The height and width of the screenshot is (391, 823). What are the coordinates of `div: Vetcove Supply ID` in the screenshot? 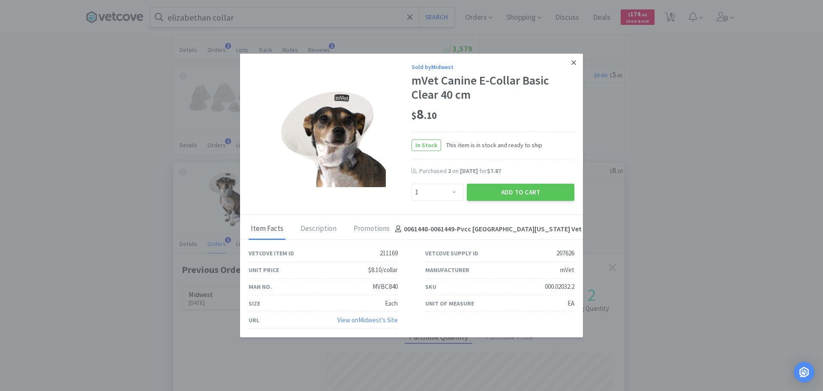 It's located at (452, 253).